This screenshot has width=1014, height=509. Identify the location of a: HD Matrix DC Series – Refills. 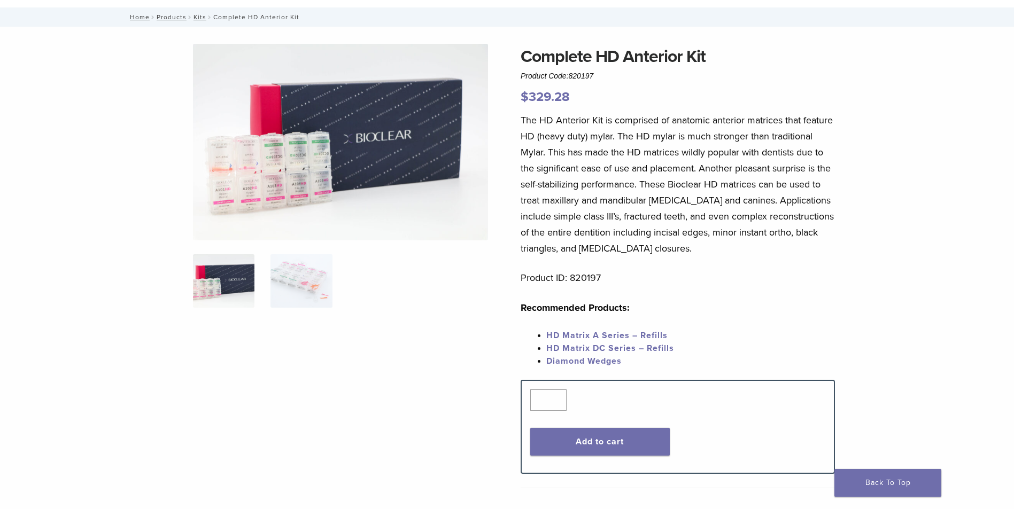
(610, 348).